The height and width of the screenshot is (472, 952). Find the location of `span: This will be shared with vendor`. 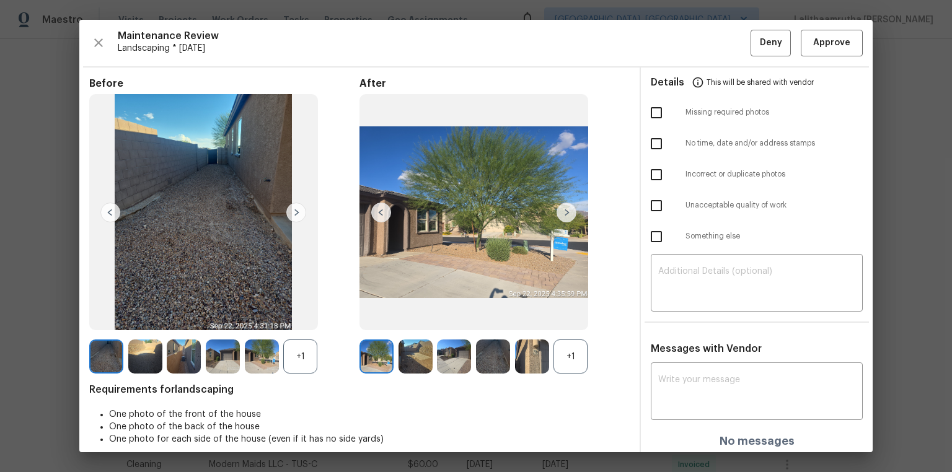

span: This will be shared with vendor is located at coordinates (760, 82).